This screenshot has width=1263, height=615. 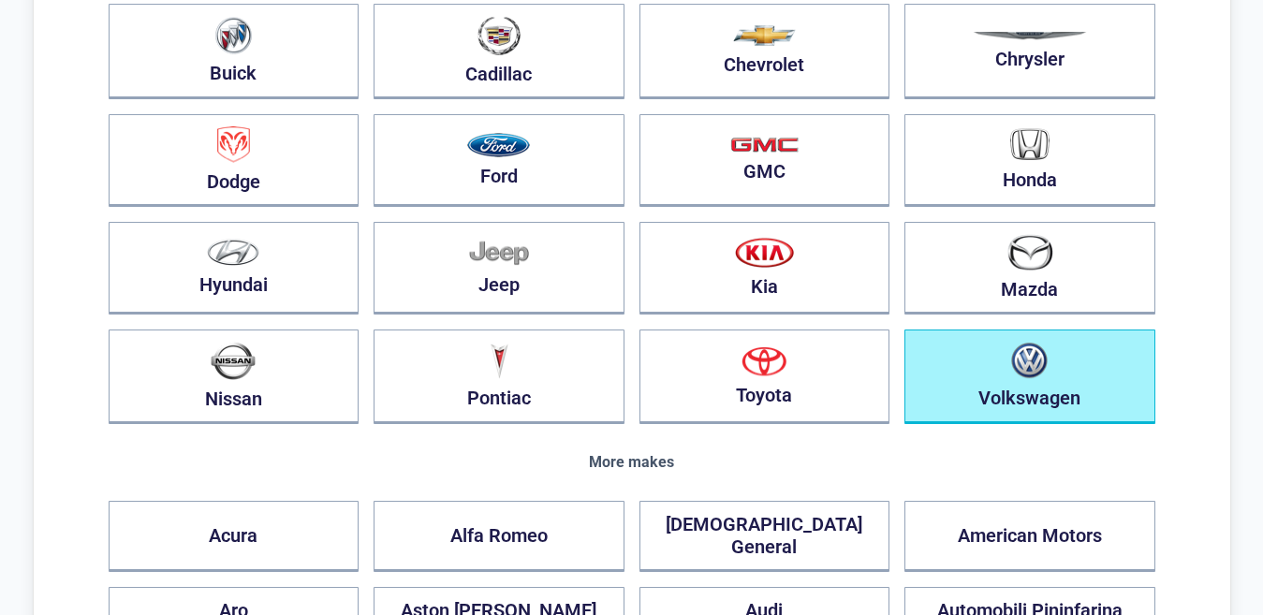 I want to click on button: Volkswagen, so click(x=1030, y=376).